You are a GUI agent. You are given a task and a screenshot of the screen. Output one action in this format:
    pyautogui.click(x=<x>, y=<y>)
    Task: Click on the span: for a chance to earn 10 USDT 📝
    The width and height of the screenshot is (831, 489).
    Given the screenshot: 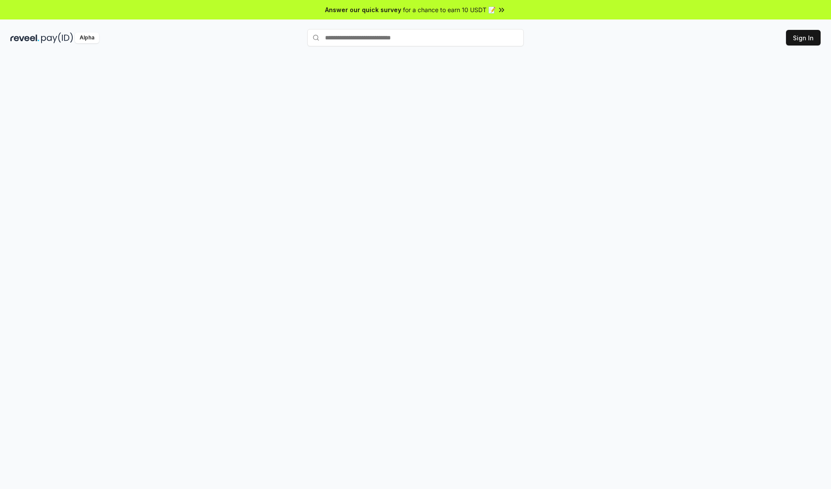 What is the action you would take?
    pyautogui.click(x=449, y=10)
    